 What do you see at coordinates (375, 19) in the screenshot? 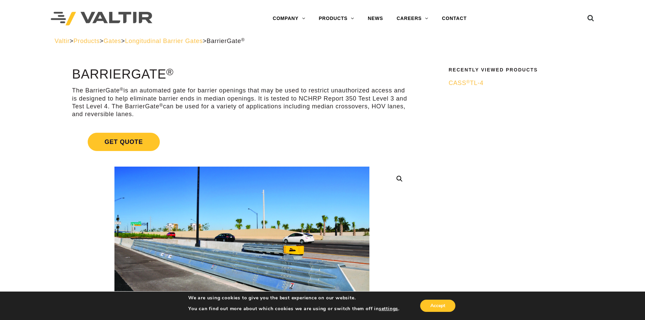
I see `a: NEWS` at bounding box center [375, 19].